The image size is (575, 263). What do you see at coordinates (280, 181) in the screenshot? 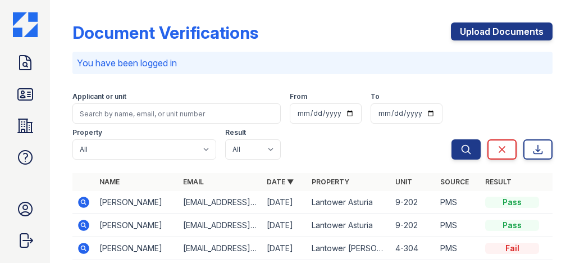
I see `a: Date ▼` at bounding box center [280, 181].